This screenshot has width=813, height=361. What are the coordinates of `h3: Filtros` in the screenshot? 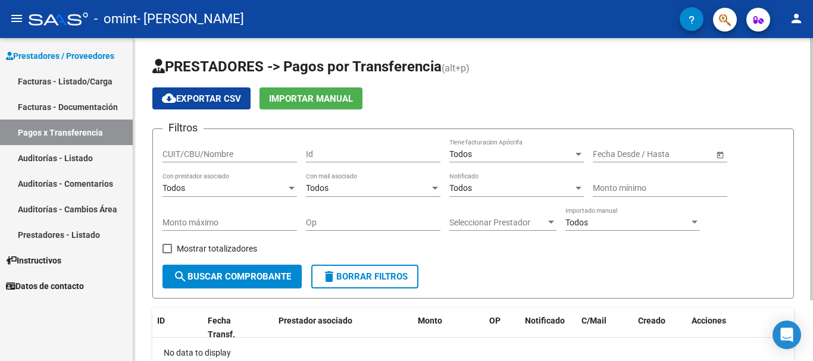 It's located at (183, 128).